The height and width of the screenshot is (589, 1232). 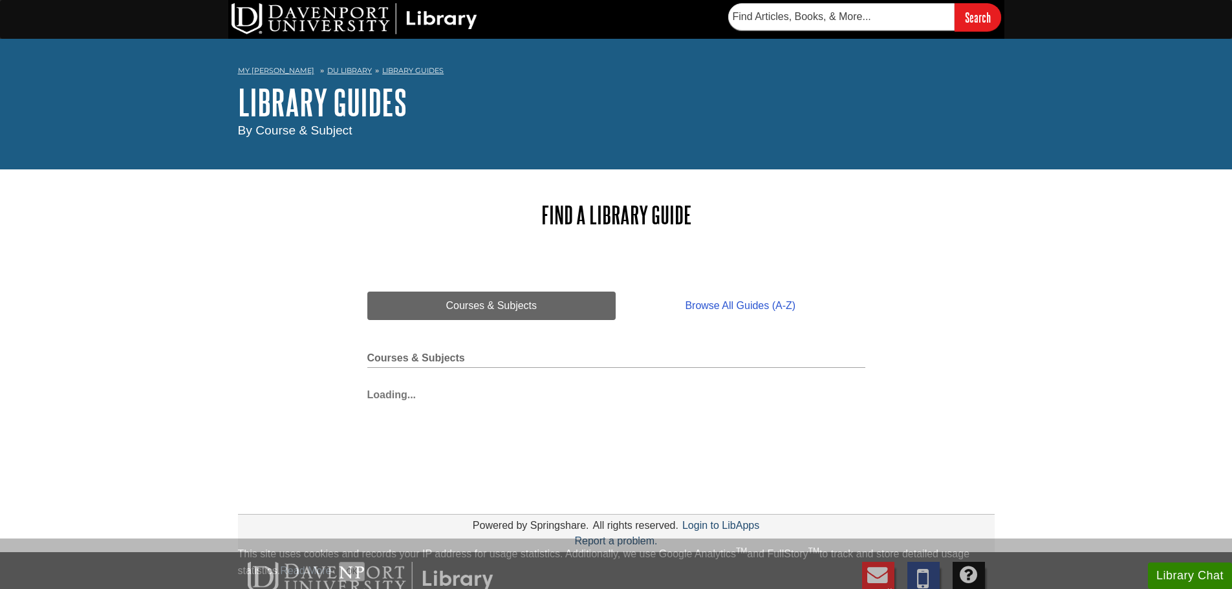 I want to click on a: DU Library, so click(x=349, y=70).